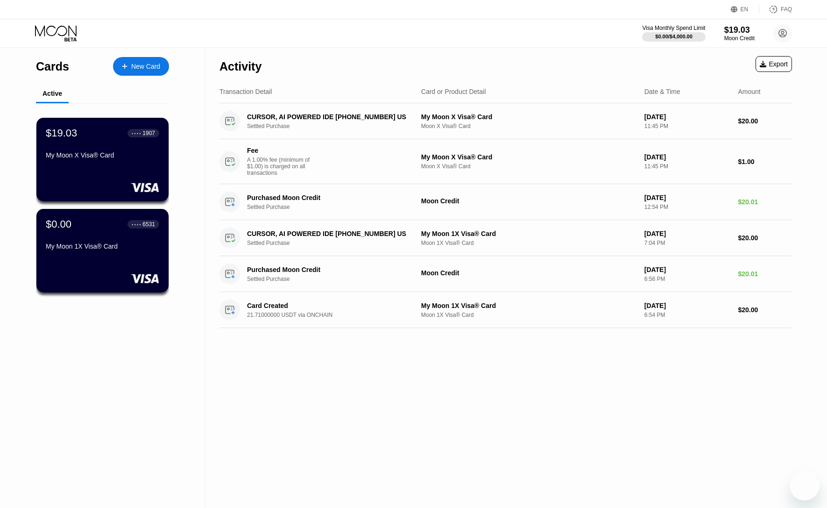 This screenshot has height=508, width=827. Describe the element at coordinates (52, 66) in the screenshot. I see `div: Cards` at that location.